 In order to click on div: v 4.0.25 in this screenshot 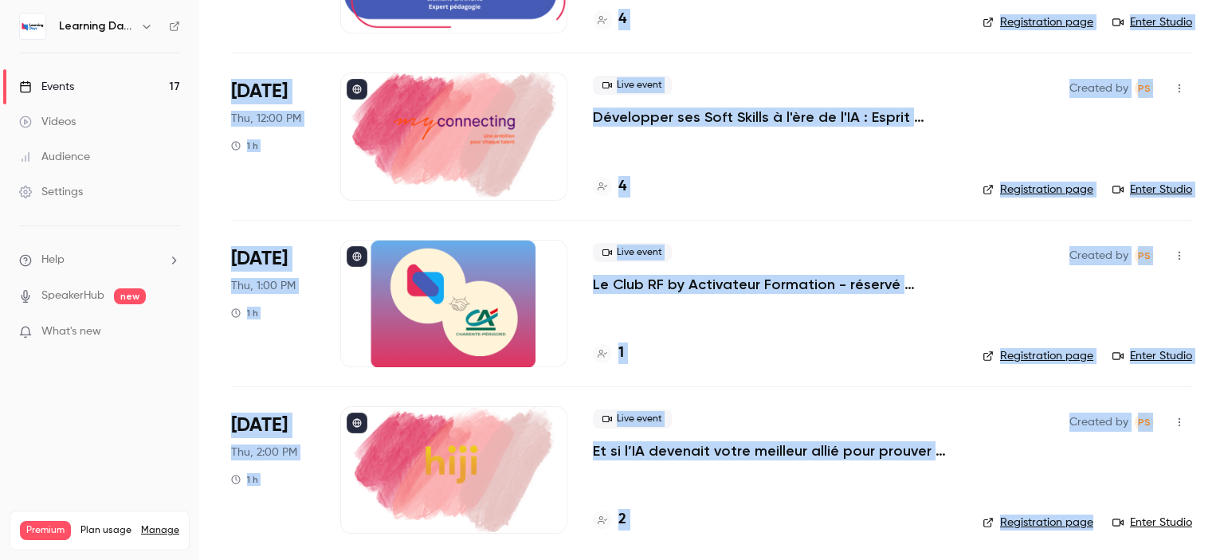, I will do `click(61, 32)`.